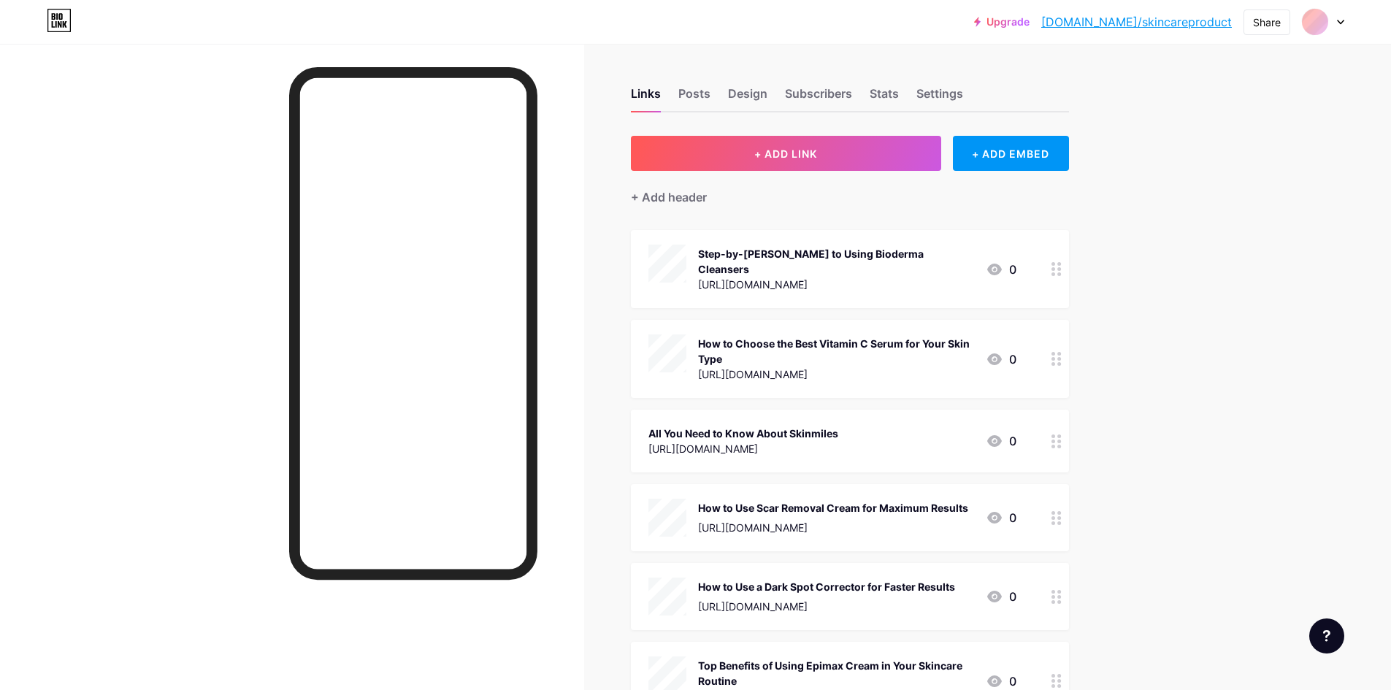 The height and width of the screenshot is (690, 1391). Describe the element at coordinates (645, 98) in the screenshot. I see `div: Links` at that location.